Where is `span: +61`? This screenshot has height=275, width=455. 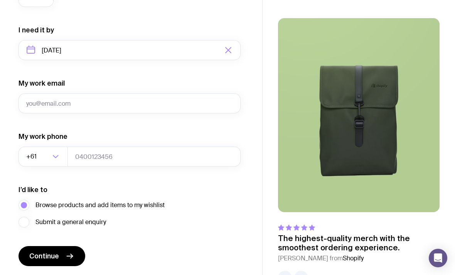 span: +61 is located at coordinates (32, 156).